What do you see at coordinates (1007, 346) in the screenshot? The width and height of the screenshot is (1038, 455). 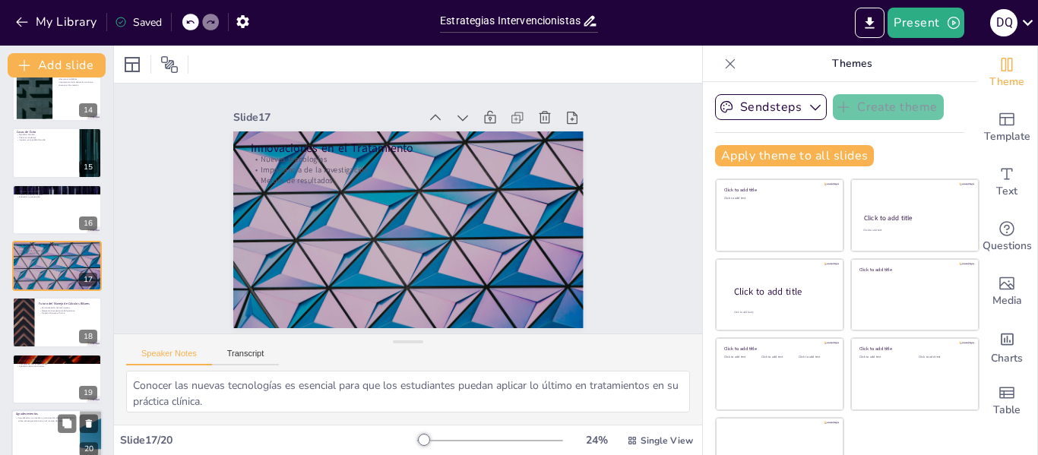 I see `div: Add charts and graphs` at bounding box center [1007, 346].